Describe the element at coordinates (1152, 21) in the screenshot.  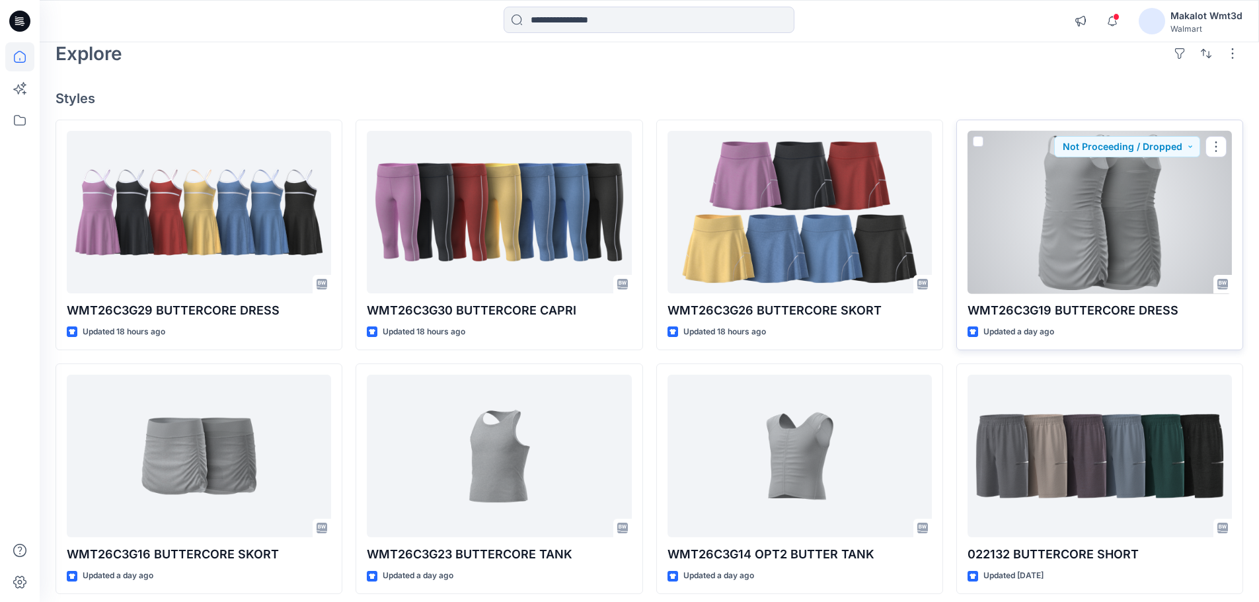
I see `img: avatar` at that location.